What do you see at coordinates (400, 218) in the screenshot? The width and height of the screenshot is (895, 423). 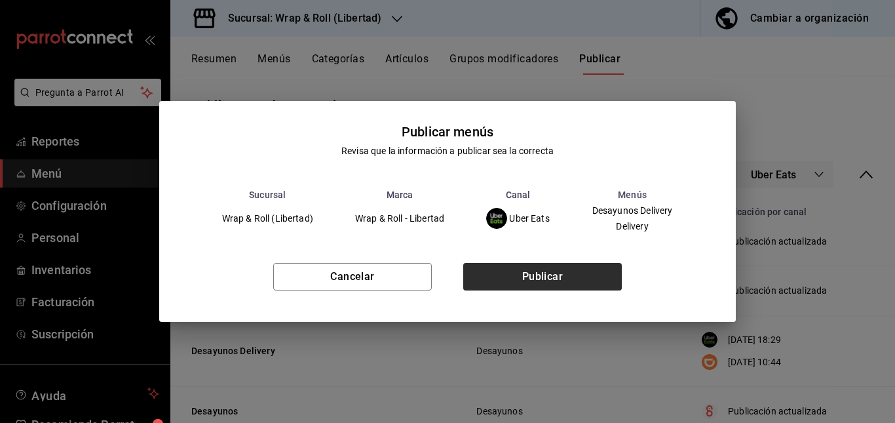 I see `td: Wrap & Roll - Libertad` at bounding box center [400, 218].